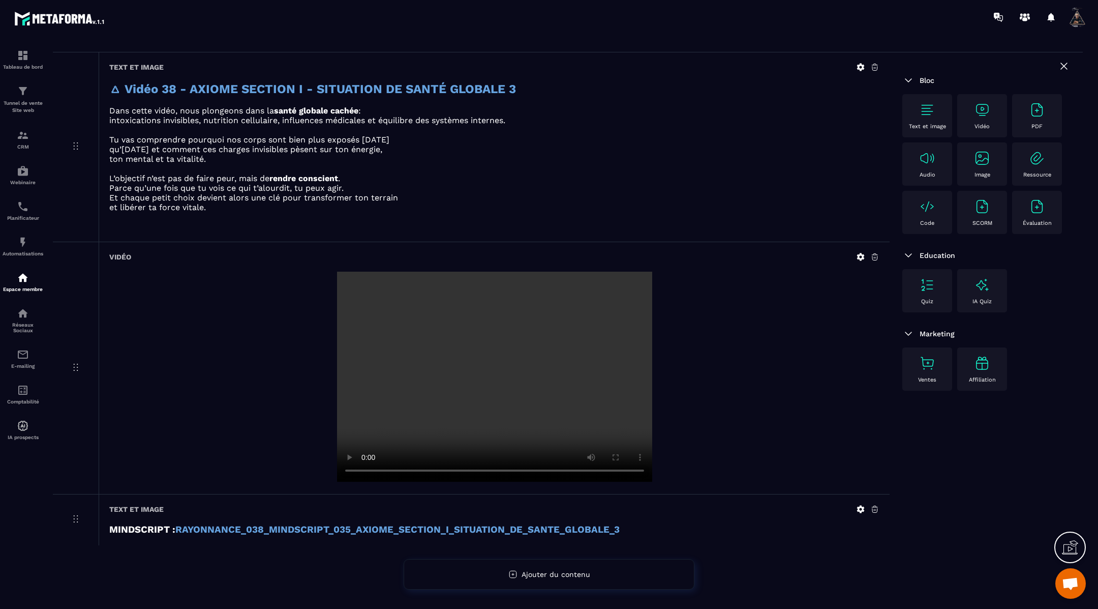 This screenshot has width=1098, height=609. Describe the element at coordinates (254, 197) in the screenshot. I see `span: Et chaque petit choix devient alors une clé pour transformer ton terrain` at that location.